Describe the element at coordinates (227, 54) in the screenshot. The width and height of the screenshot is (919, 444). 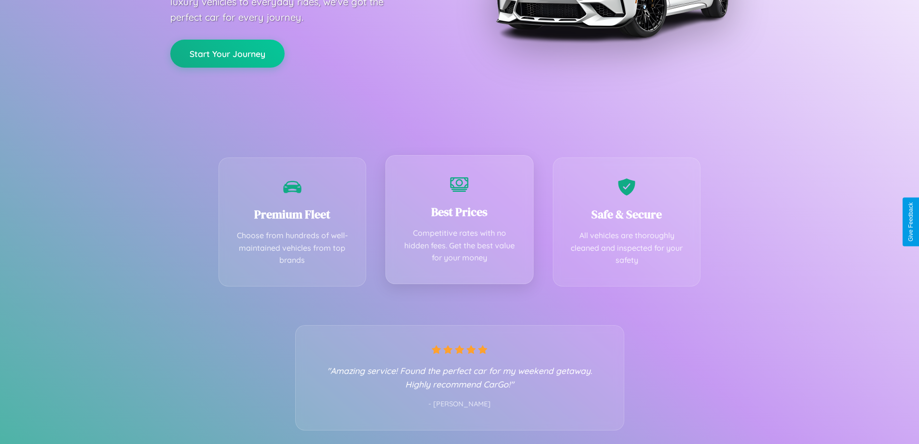
I see `button: Start Your Journey` at that location.